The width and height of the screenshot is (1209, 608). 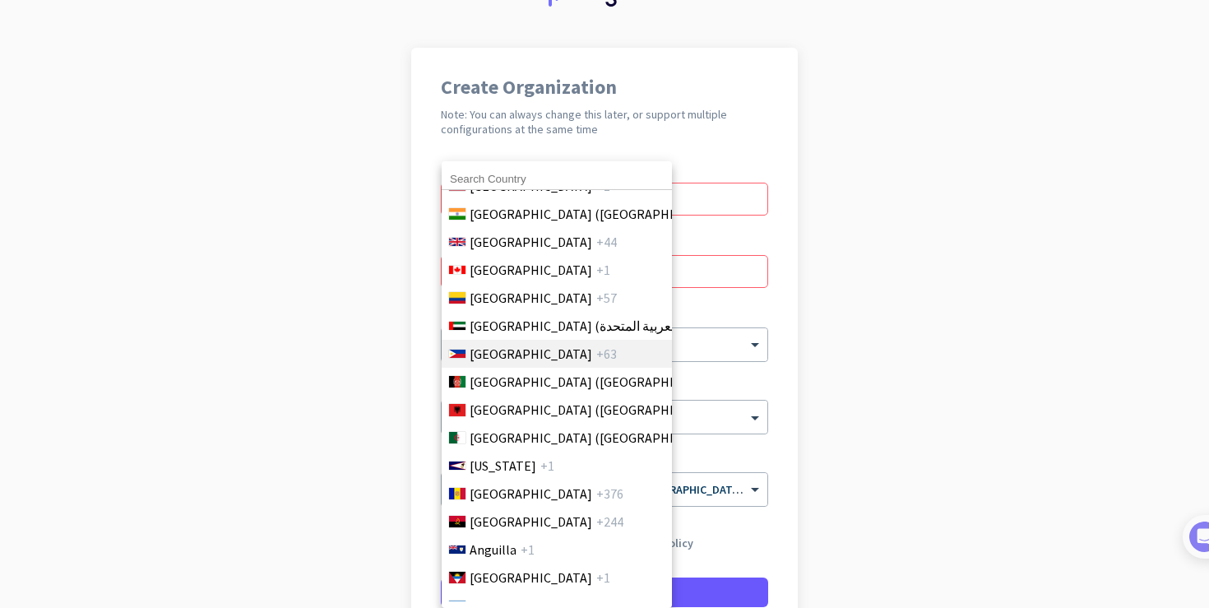 I want to click on span: +376, so click(x=610, y=494).